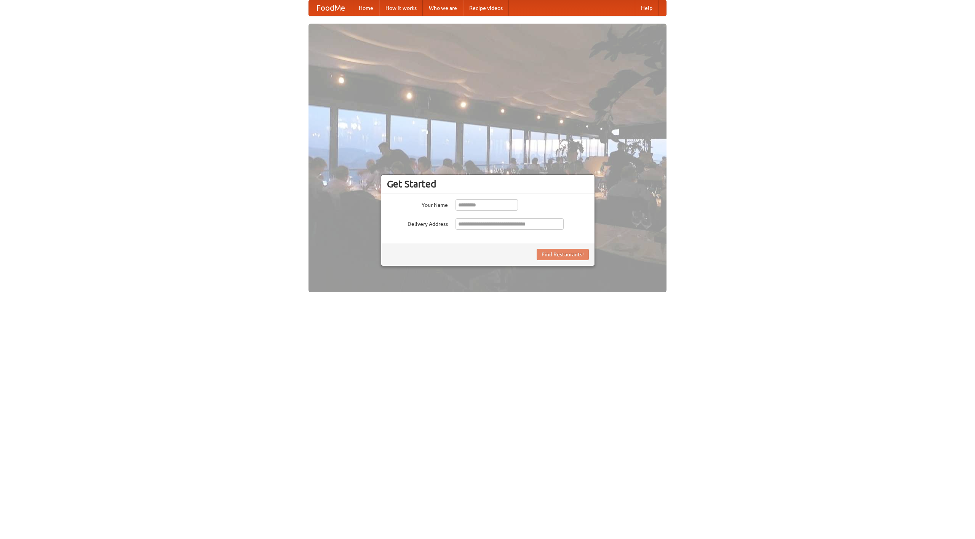  I want to click on label: Your Name, so click(418, 204).